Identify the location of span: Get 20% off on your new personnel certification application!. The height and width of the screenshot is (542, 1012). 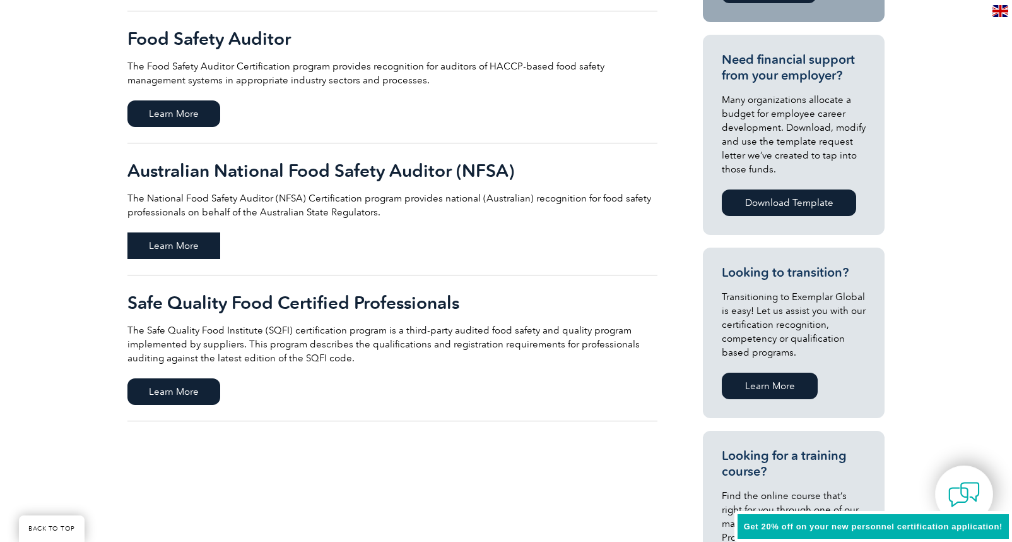
(874, 526).